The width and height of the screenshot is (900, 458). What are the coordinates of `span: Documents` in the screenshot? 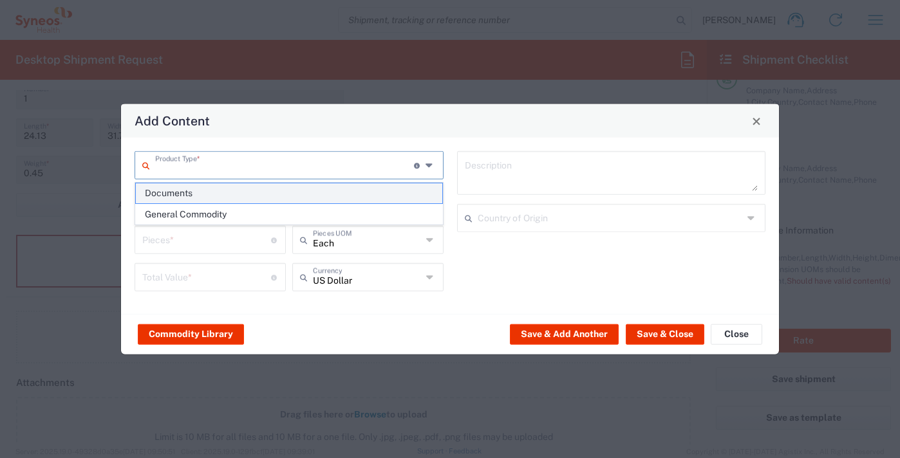 It's located at (289, 193).